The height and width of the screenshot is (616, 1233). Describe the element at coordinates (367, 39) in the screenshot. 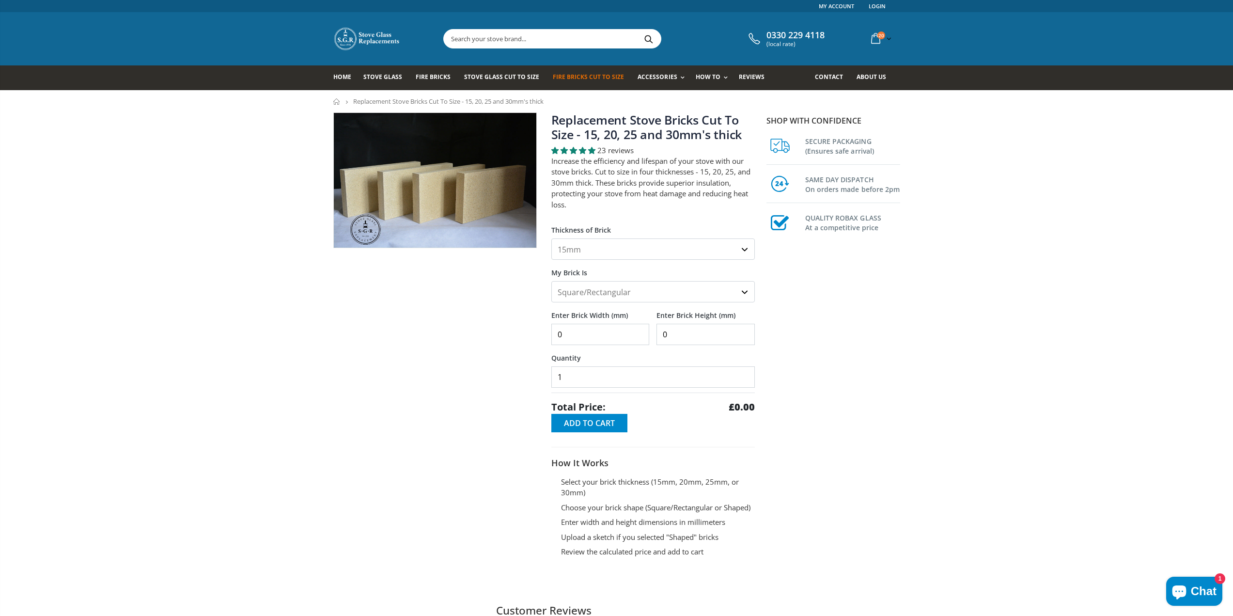

I see `img: Stove Glass Replacement` at that location.